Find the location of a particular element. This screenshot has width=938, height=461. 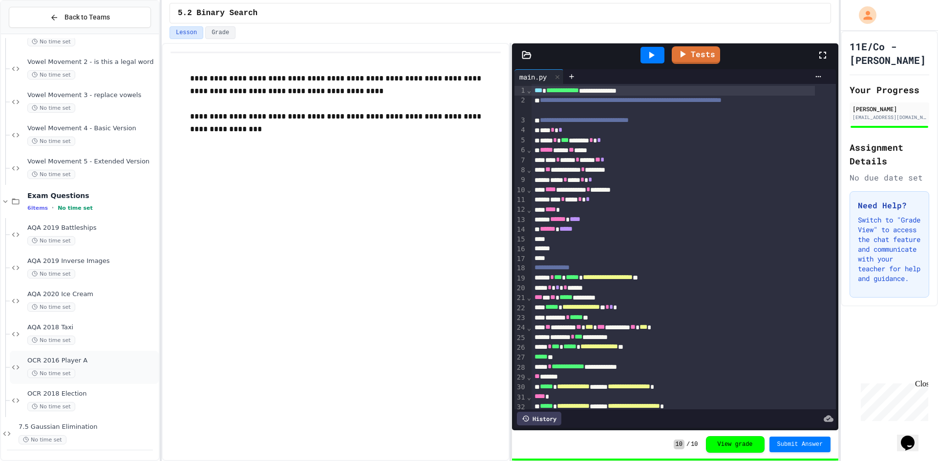

div: 19 is located at coordinates (520, 279).